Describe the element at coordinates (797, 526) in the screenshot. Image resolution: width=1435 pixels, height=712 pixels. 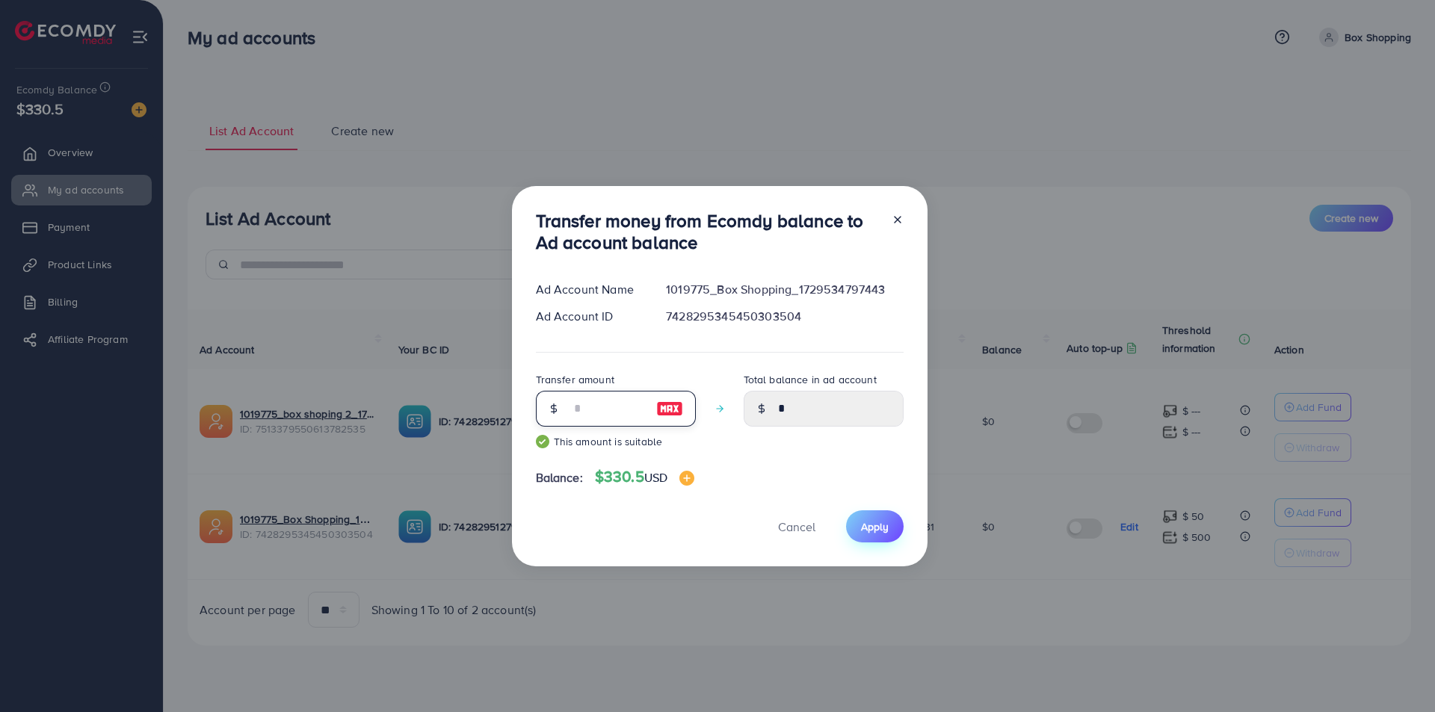
I see `button: Cancel` at that location.